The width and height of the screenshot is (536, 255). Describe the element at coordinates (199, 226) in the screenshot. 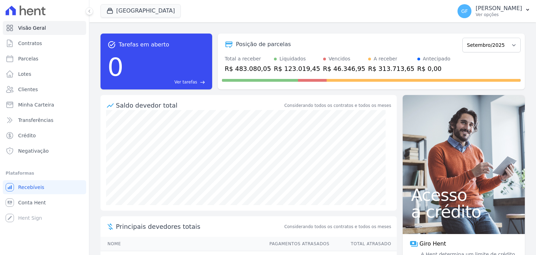

I see `span: Principais devedores totais` at that location.